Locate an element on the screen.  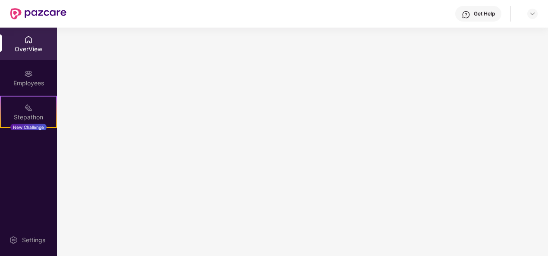
div: Stepathon is located at coordinates (28, 117).